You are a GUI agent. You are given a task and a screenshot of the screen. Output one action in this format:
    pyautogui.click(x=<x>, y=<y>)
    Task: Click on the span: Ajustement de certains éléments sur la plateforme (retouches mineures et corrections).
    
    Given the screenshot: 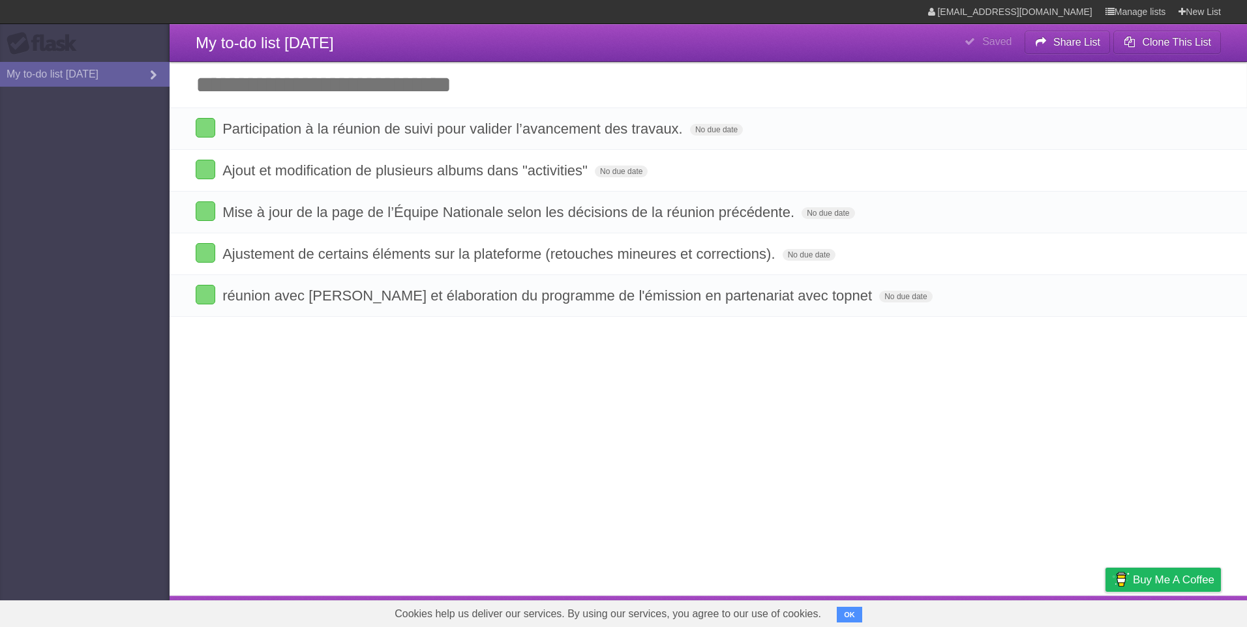 What is the action you would take?
    pyautogui.click(x=500, y=254)
    